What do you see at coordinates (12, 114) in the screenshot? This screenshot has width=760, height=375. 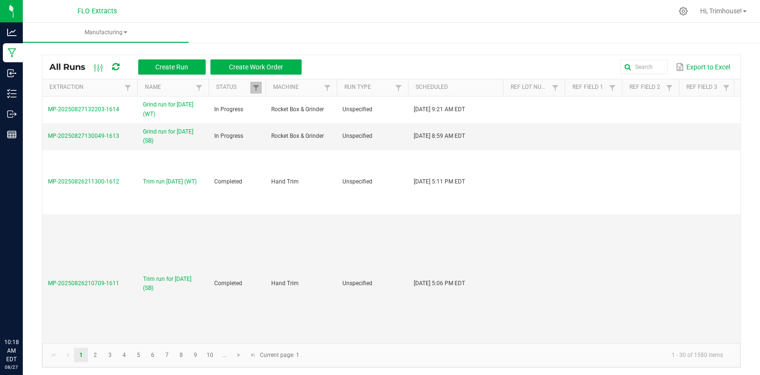 I see `inline-svg: Outbound` at bounding box center [12, 114].